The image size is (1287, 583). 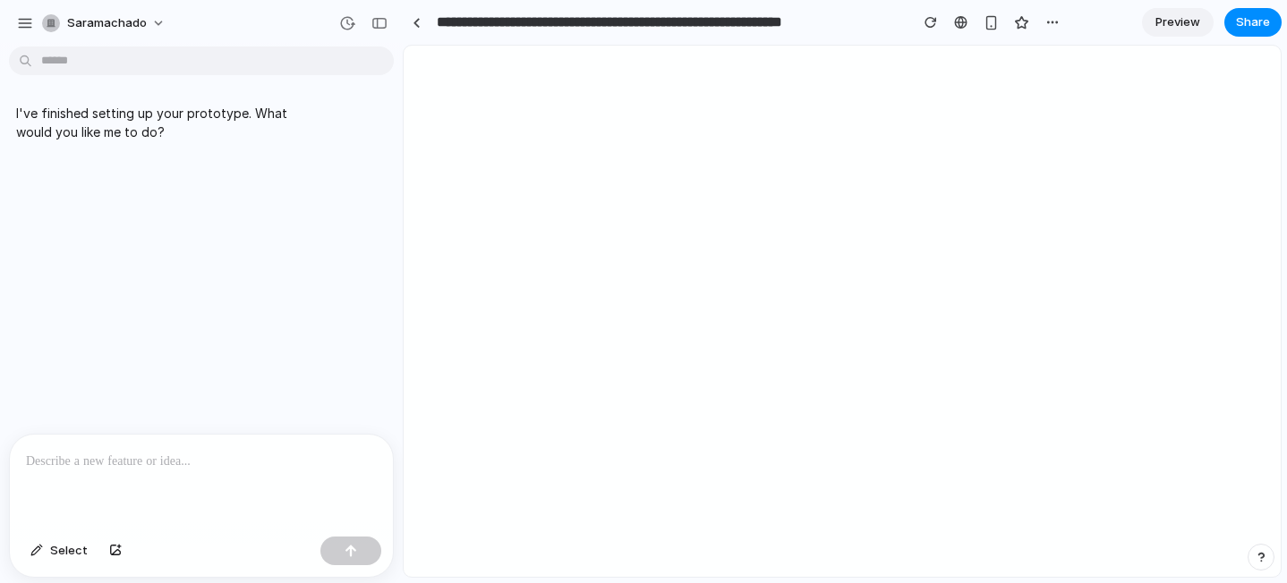 I want to click on p: I've finished setting up your prototype. What would you like me to do?, so click(x=166, y=123).